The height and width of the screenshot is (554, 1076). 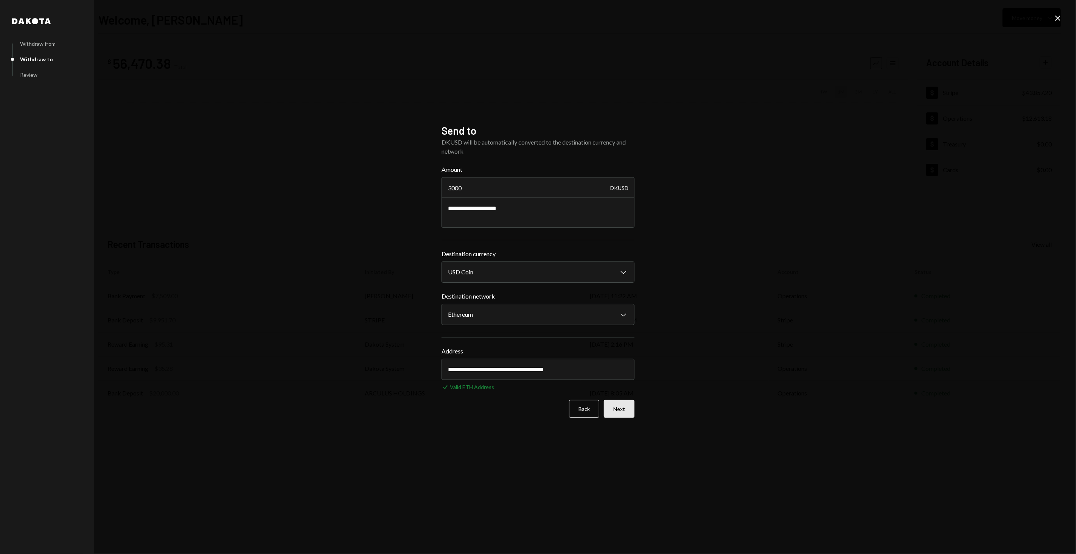 What do you see at coordinates (472, 387) in the screenshot?
I see `div: Valid ETH Address` at bounding box center [472, 387].